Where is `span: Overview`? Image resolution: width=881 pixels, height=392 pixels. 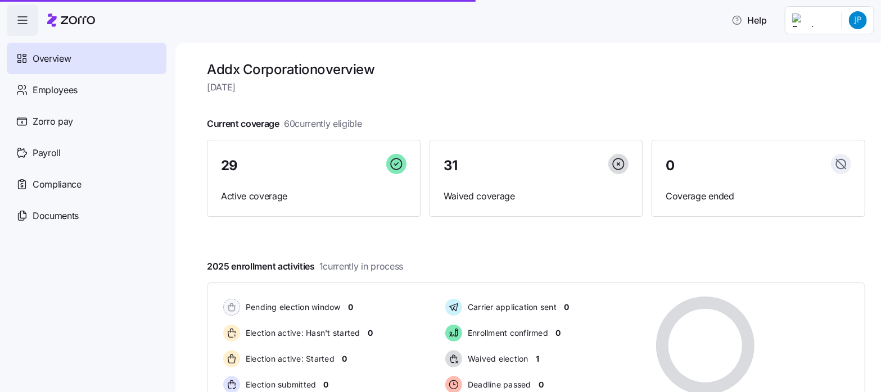
span: Overview is located at coordinates (52, 58).